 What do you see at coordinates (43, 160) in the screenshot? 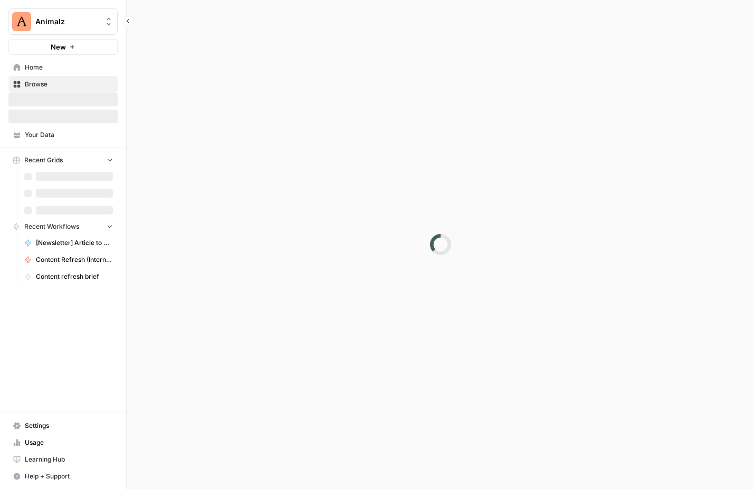
I see `span: Recent Grids` at bounding box center [43, 160].